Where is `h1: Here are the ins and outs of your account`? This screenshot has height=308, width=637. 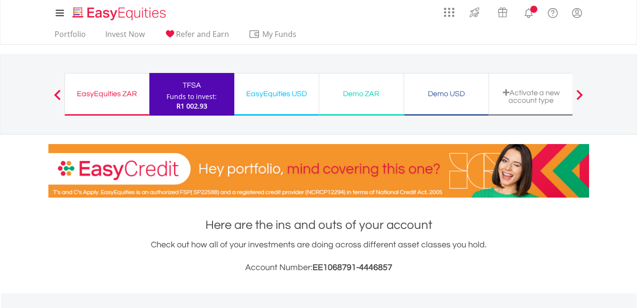 h1: Here are the ins and outs of your account is located at coordinates (319, 225).